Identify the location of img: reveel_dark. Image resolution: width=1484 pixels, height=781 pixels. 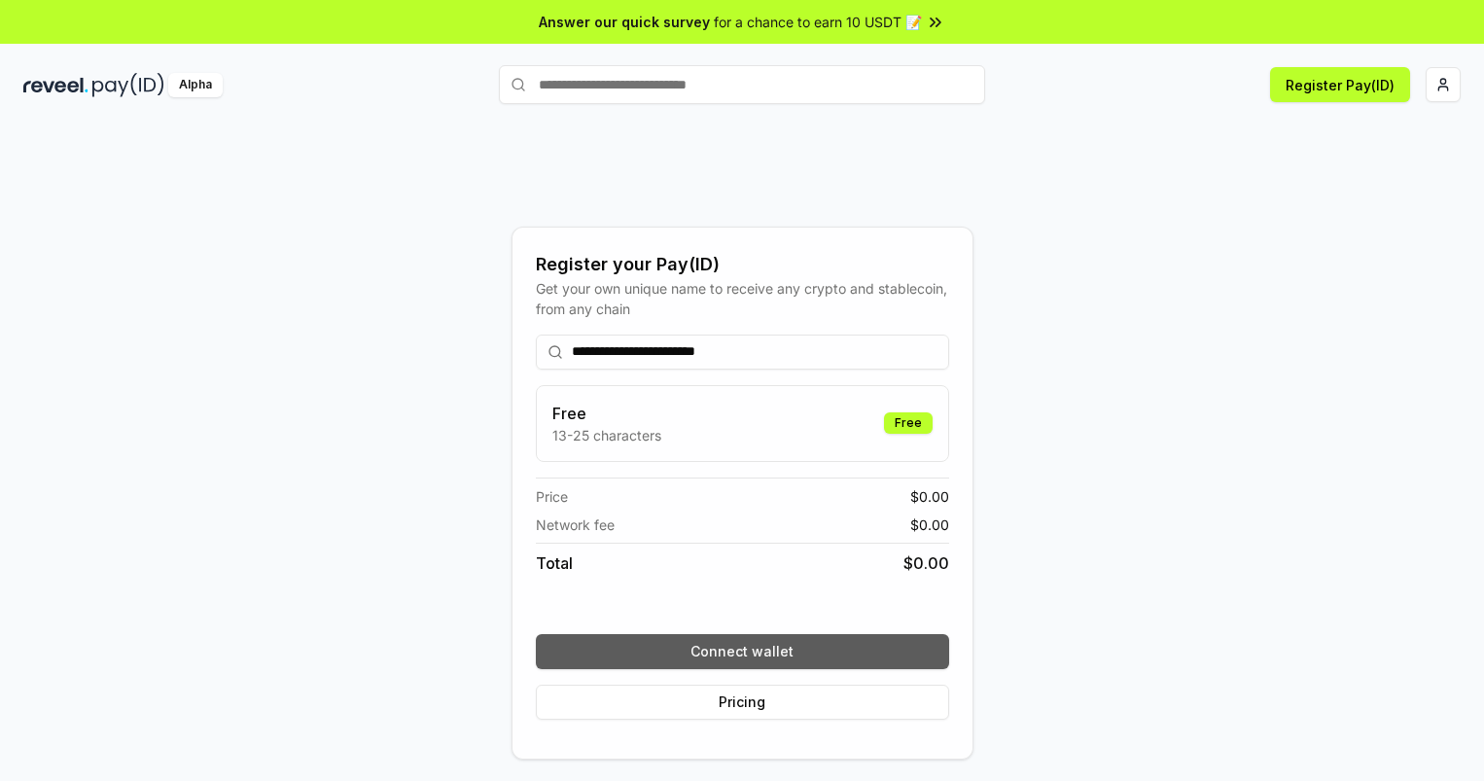
(55, 85).